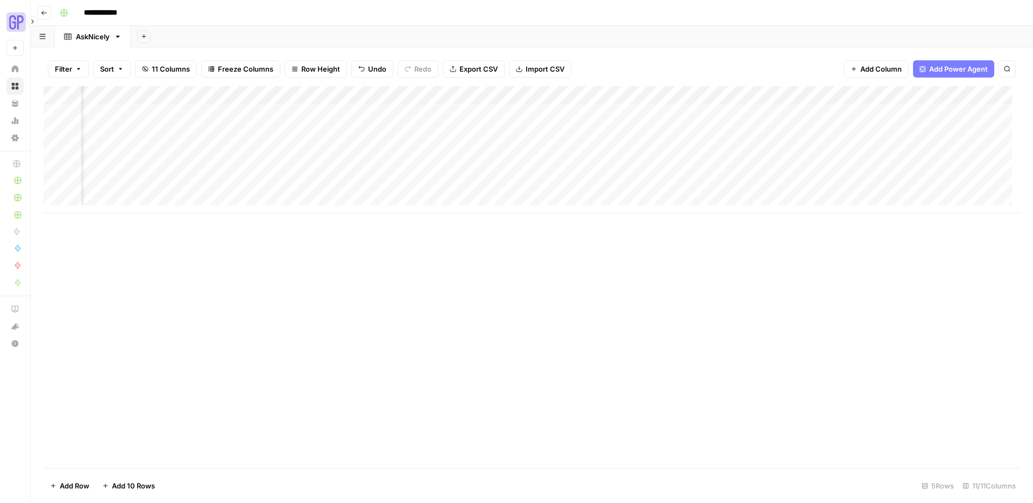 This screenshot has height=503, width=1033. What do you see at coordinates (15, 326) in the screenshot?
I see `button: What's new?` at bounding box center [15, 326].